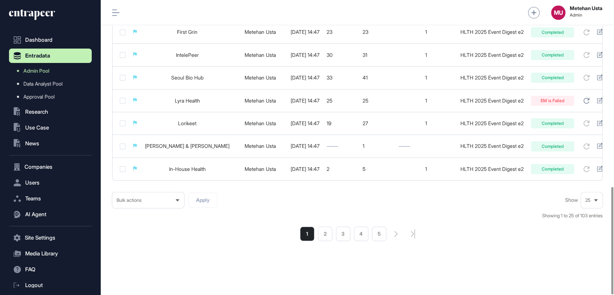  What do you see at coordinates (341, 169) in the screenshot?
I see `div: 2` at bounding box center [341, 169].